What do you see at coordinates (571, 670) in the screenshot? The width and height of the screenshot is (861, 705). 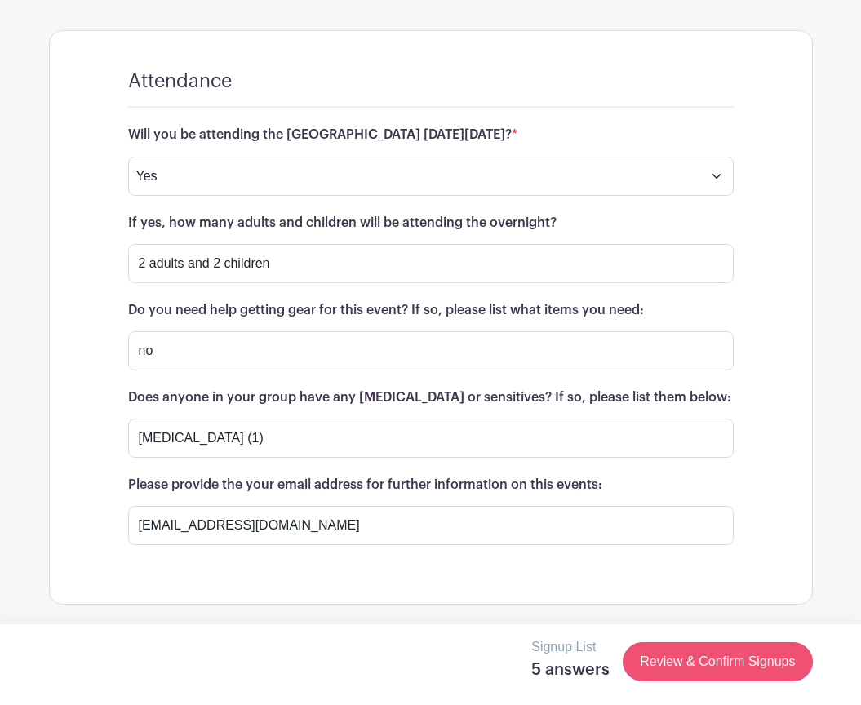 I see `h5: 5 answers` at bounding box center [571, 670].